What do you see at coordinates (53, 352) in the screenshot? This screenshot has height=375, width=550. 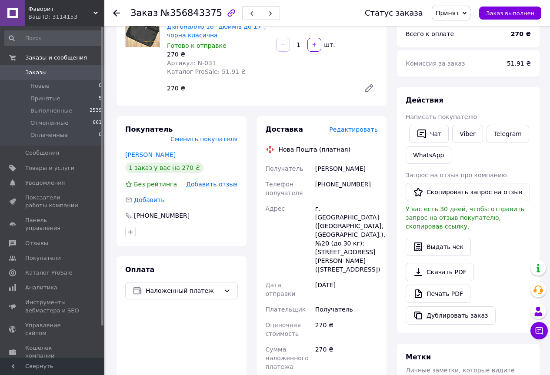 I see `span: Кошелек компании` at bounding box center [53, 352].